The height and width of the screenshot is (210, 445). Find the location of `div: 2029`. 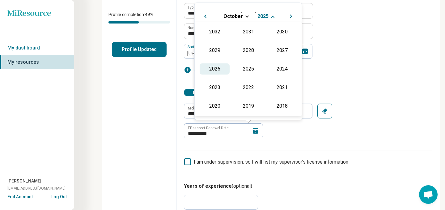

div: 2029 is located at coordinates (214, 50).